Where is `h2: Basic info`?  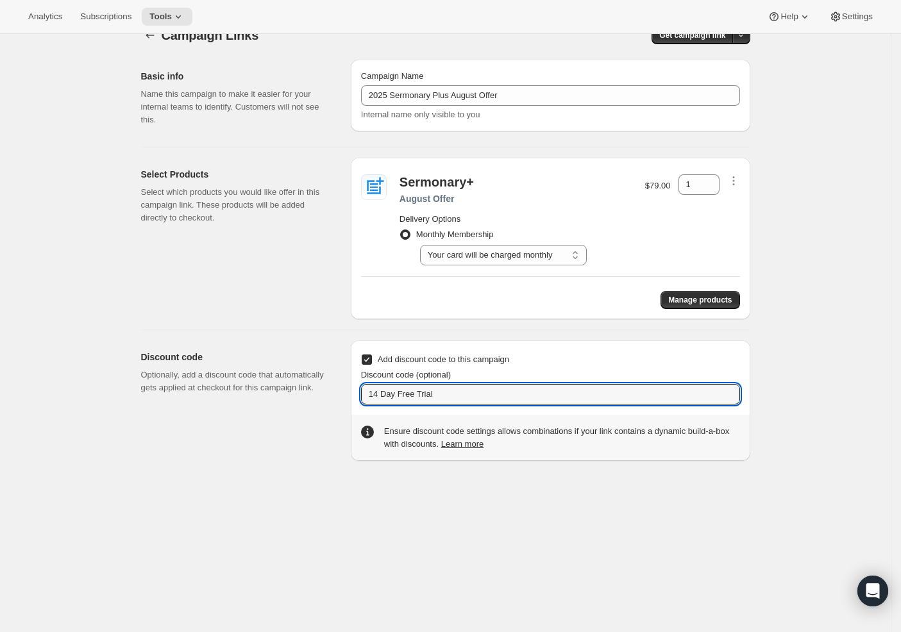
h2: Basic info is located at coordinates (235, 76).